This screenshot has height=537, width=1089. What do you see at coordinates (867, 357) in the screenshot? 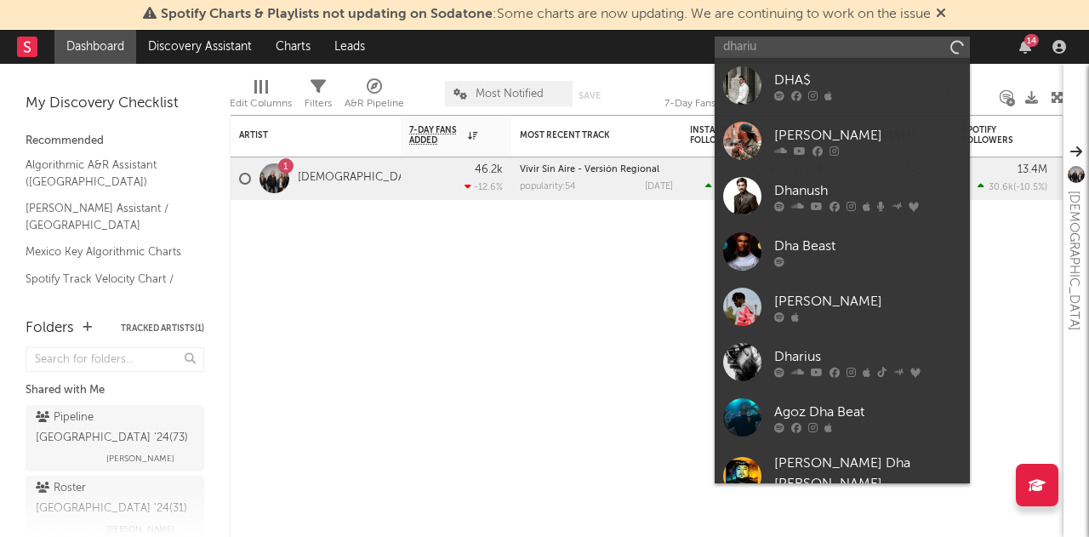
I see `div: Dharius` at bounding box center [867, 357].